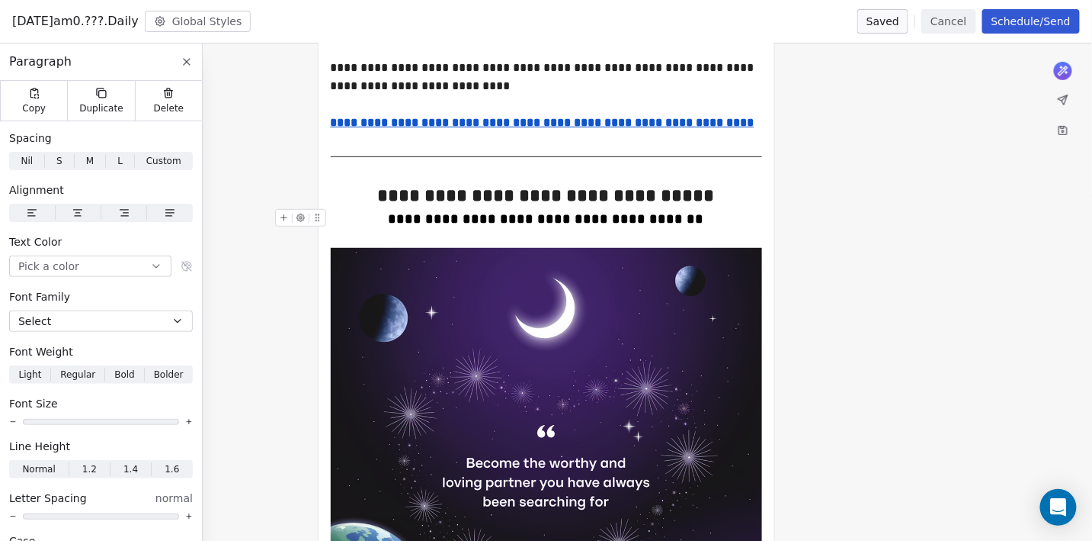  What do you see at coordinates (78, 374) in the screenshot?
I see `span: Regular` at bounding box center [78, 374].